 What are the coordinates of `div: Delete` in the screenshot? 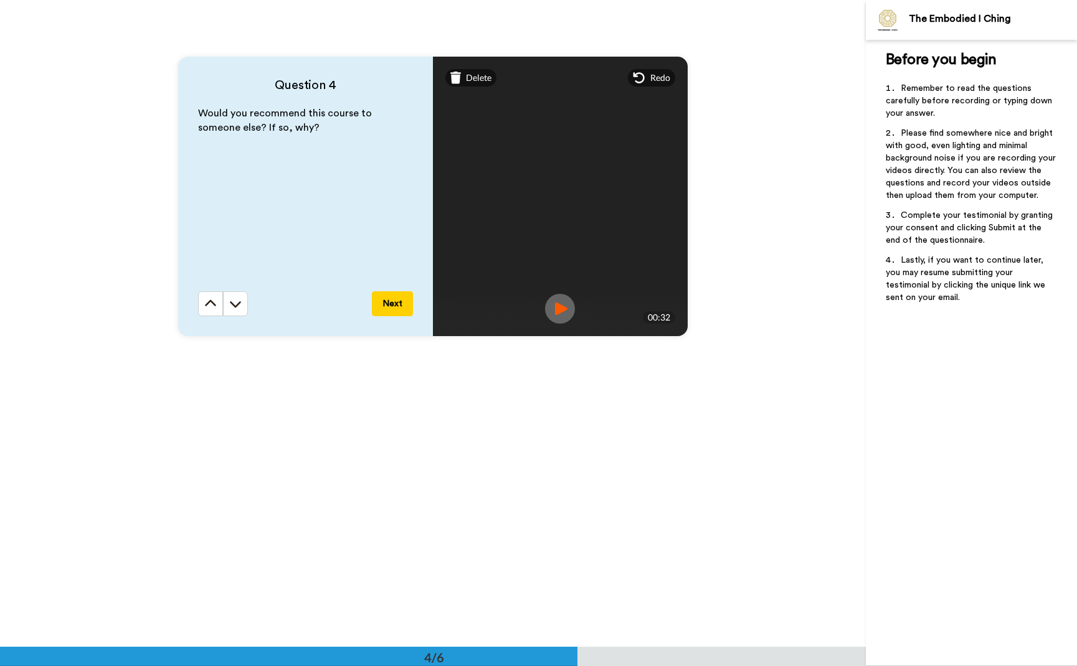 It's located at (471, 78).